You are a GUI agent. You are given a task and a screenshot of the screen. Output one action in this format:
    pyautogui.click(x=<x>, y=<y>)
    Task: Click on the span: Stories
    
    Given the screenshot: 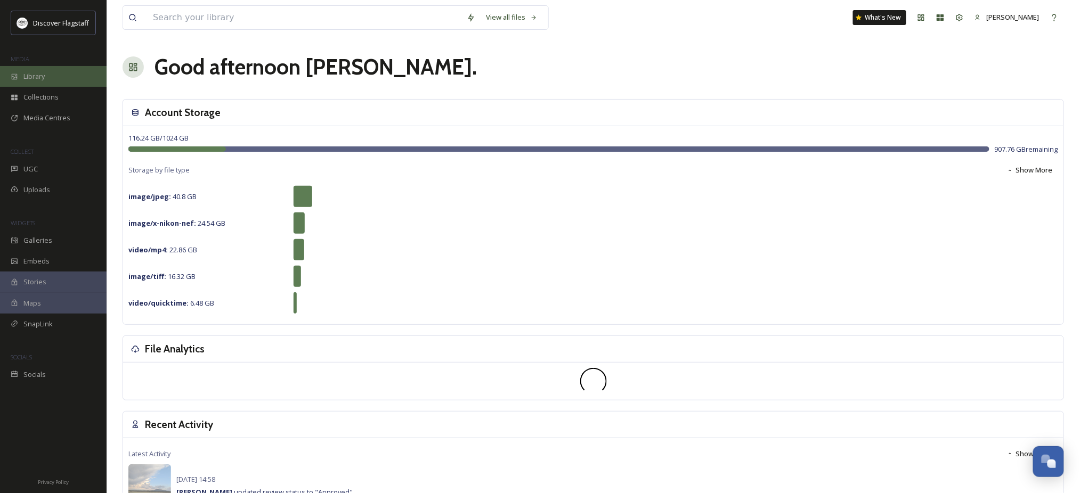 What is the action you would take?
    pyautogui.click(x=35, y=282)
    